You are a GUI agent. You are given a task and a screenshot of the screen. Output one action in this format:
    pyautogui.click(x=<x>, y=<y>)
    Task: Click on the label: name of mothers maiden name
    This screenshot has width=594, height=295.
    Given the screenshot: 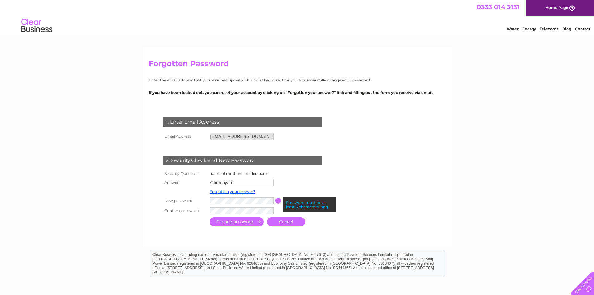 What is the action you would take?
    pyautogui.click(x=239, y=173)
    